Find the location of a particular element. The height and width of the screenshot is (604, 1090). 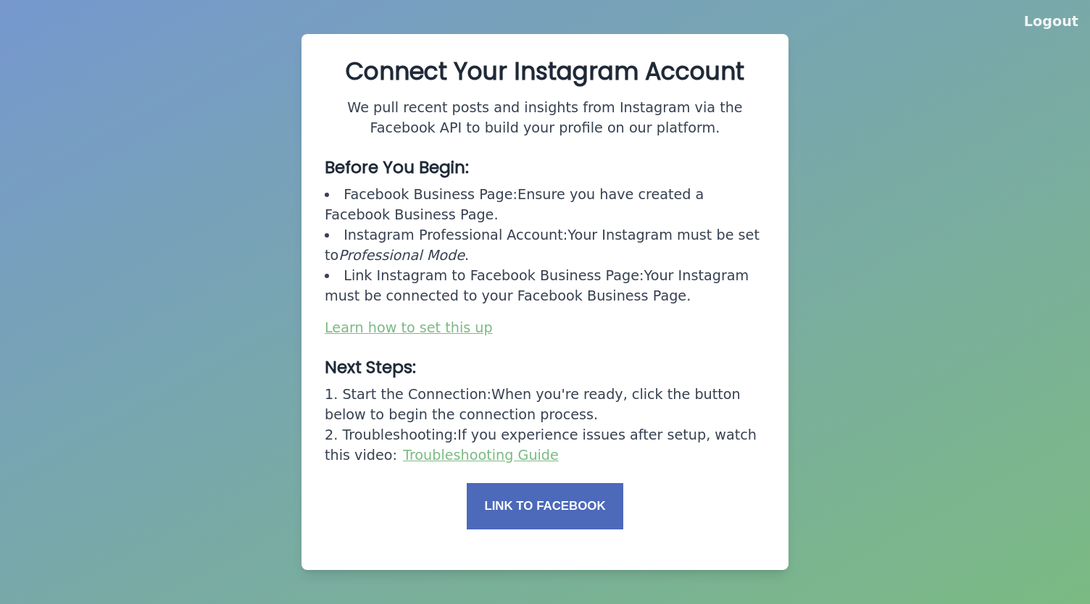

li: Your Instagram must be connected to your Facebook Business Page. is located at coordinates (545, 286).